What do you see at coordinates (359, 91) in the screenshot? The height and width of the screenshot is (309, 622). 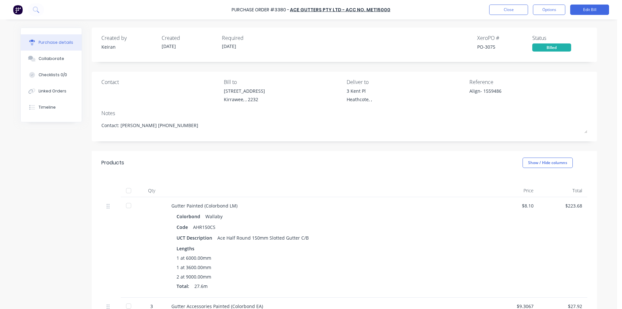 I see `div: 3 Kent Pl` at bounding box center [359, 91].